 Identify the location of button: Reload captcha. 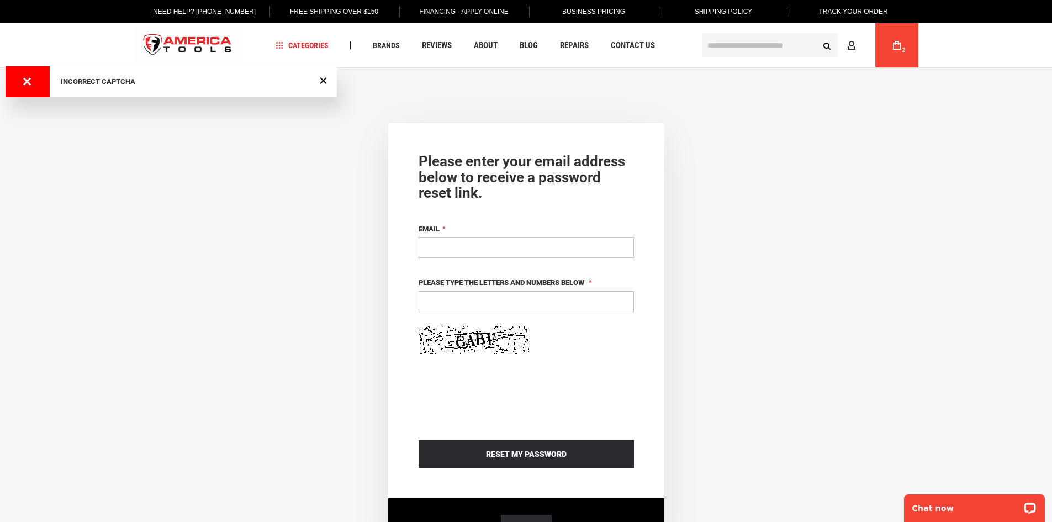
(575, 334).